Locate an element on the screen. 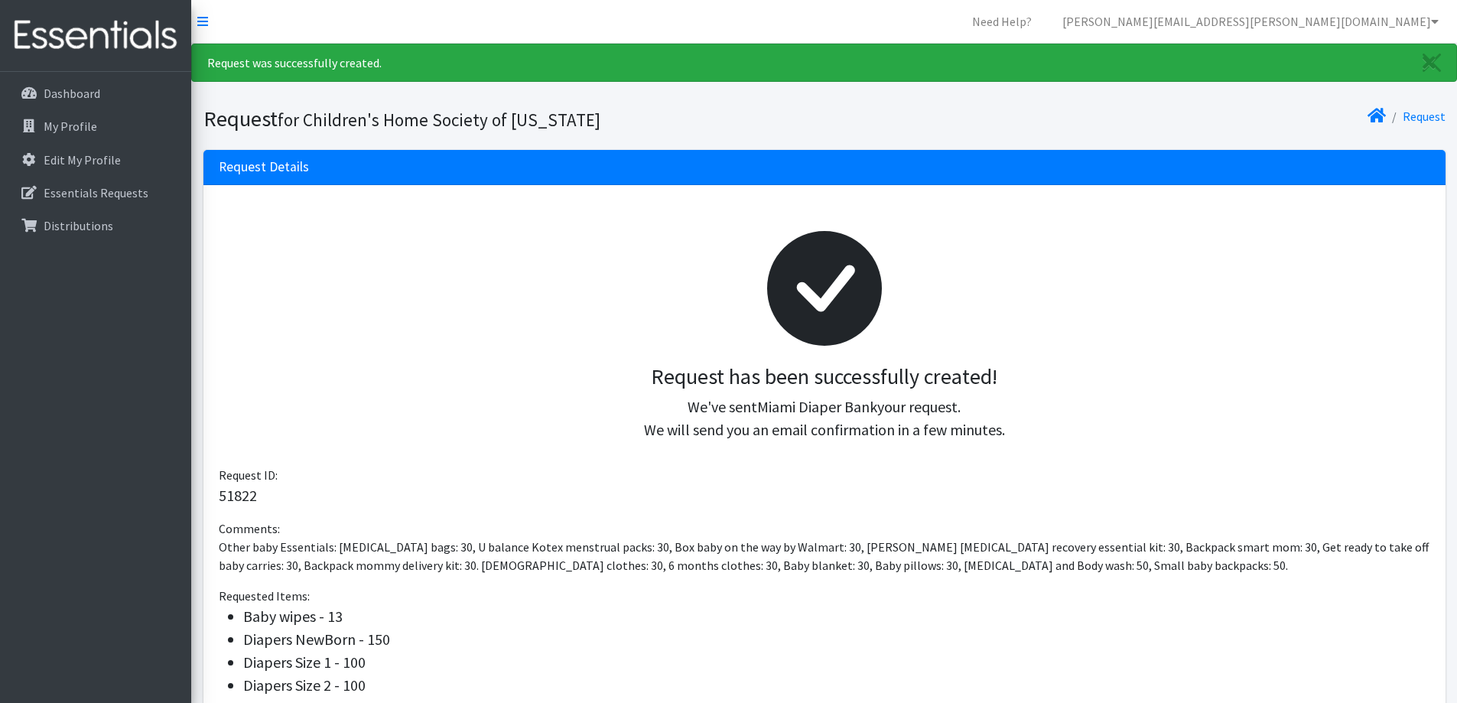 The image size is (1457, 703). span: Comments: is located at coordinates (249, 528).